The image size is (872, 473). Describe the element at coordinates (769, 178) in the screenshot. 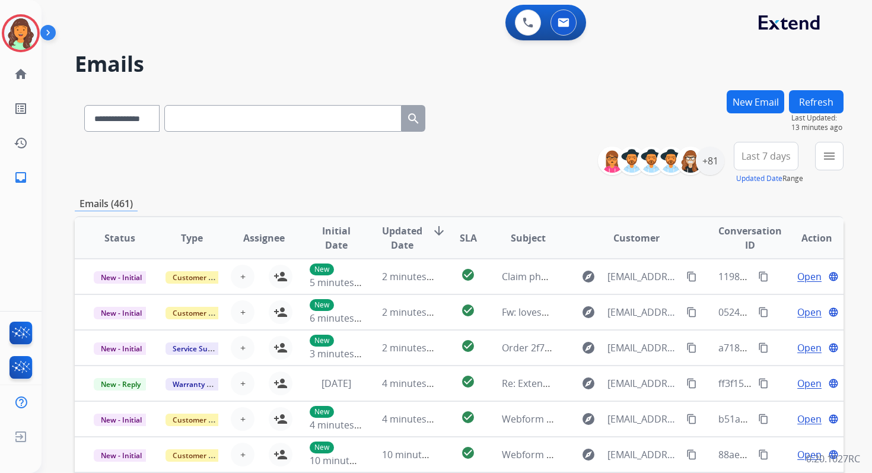

I see `span: Range` at that location.